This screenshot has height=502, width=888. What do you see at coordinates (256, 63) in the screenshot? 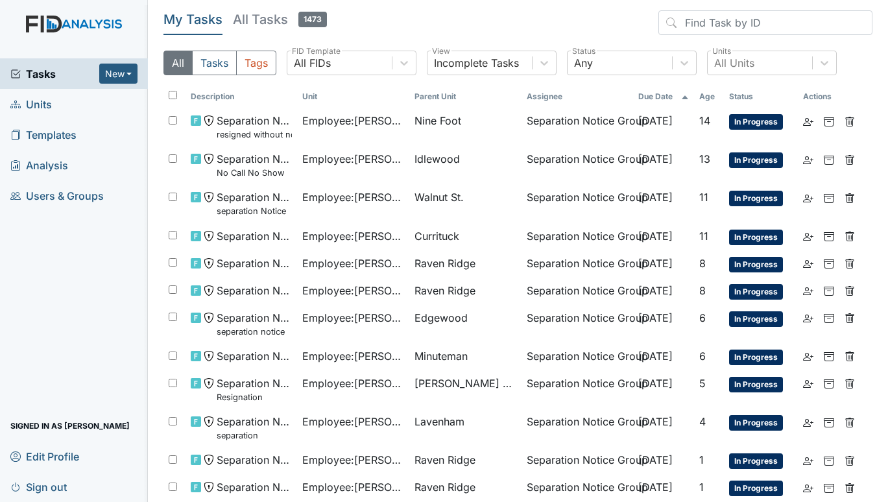
I see `button: Tags` at bounding box center [256, 63].